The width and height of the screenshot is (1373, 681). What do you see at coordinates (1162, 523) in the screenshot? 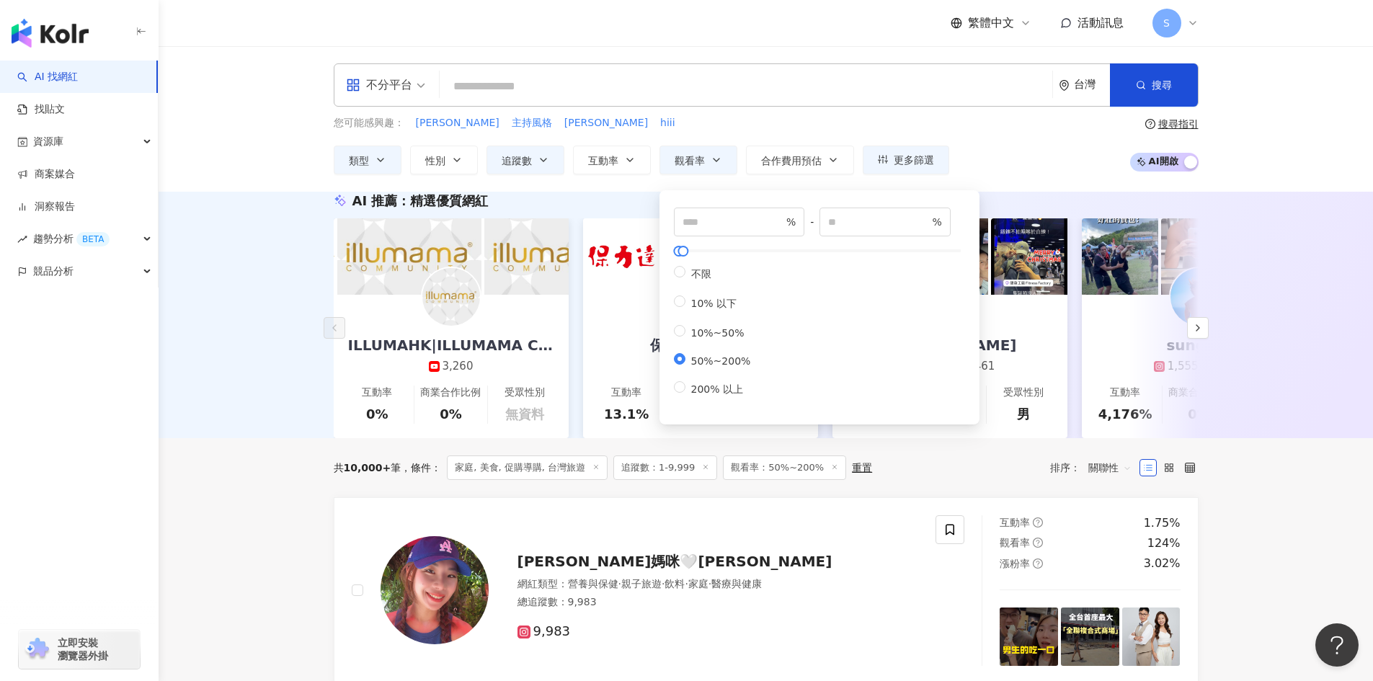
I see `div: 1.75%` at bounding box center [1162, 523].